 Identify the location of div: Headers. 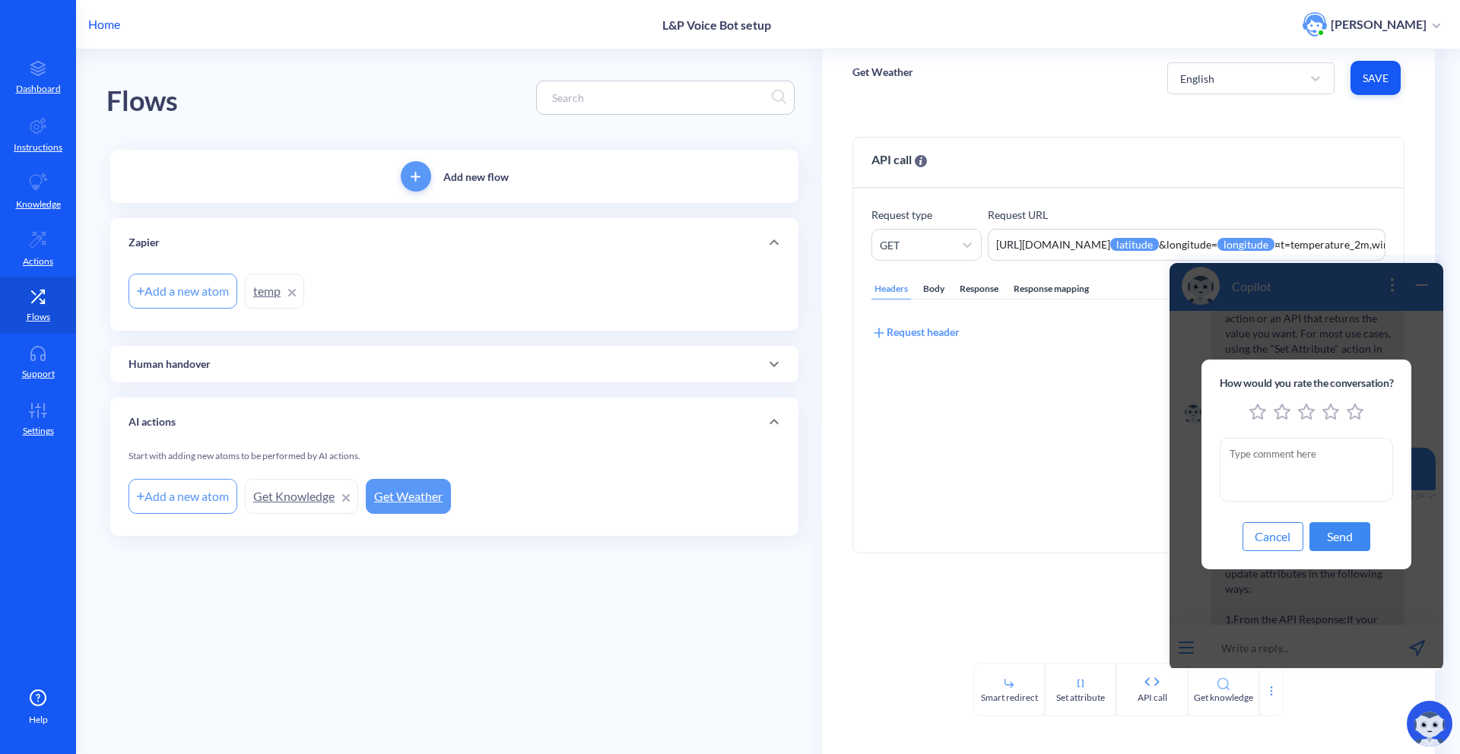
(891, 289).